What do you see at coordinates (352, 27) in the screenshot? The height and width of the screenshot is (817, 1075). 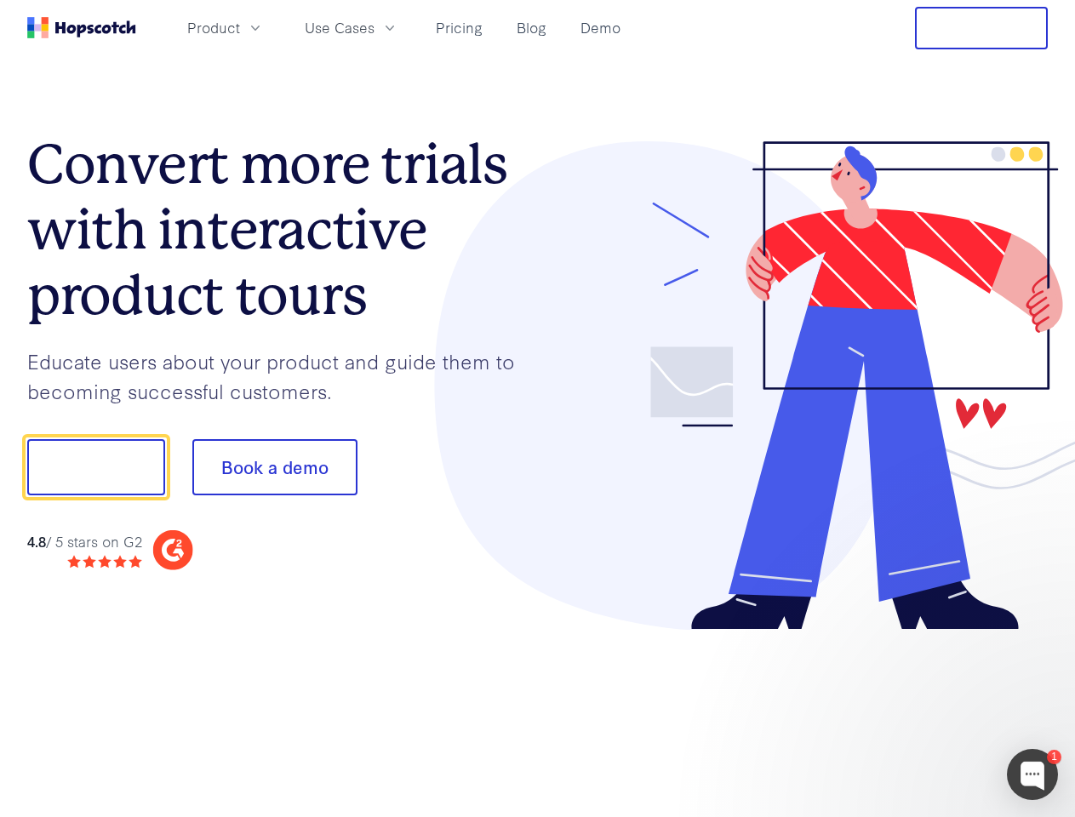 I see `button: Use Cases` at bounding box center [352, 27].